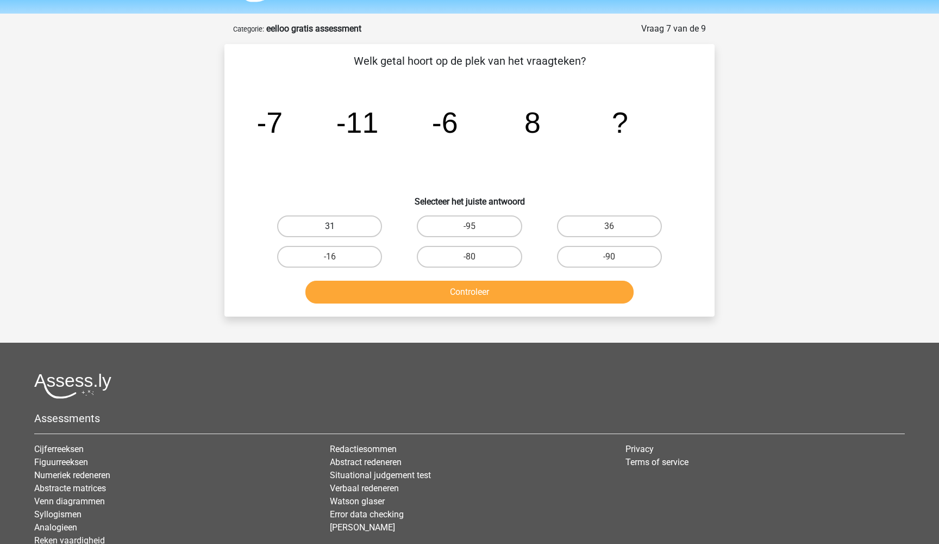 The width and height of the screenshot is (939, 544). I want to click on label: -16, so click(329, 257).